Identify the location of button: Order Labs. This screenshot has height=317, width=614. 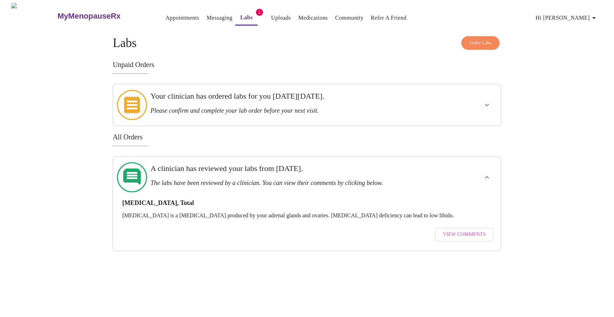
(480, 43).